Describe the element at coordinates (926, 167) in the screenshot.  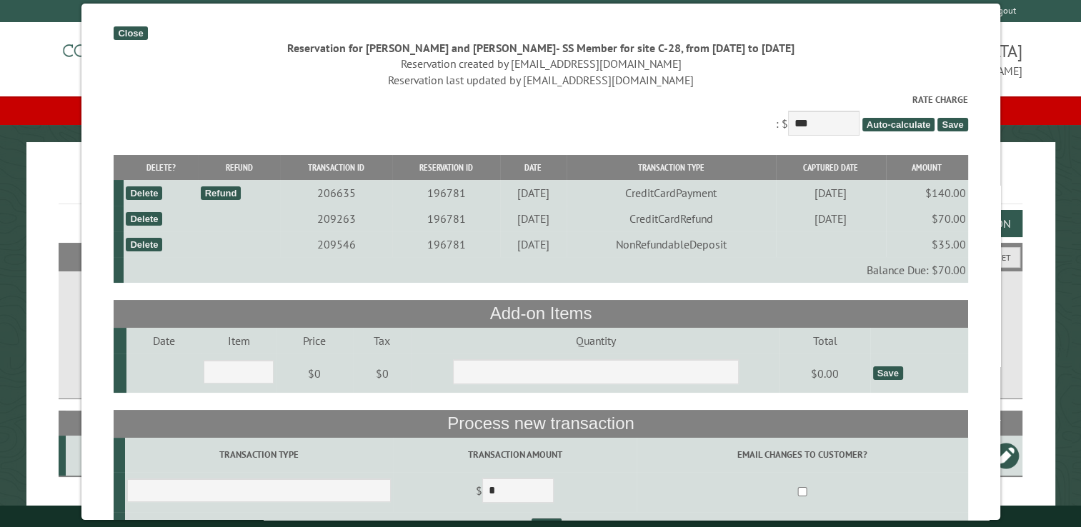
I see `th: Amount` at that location.